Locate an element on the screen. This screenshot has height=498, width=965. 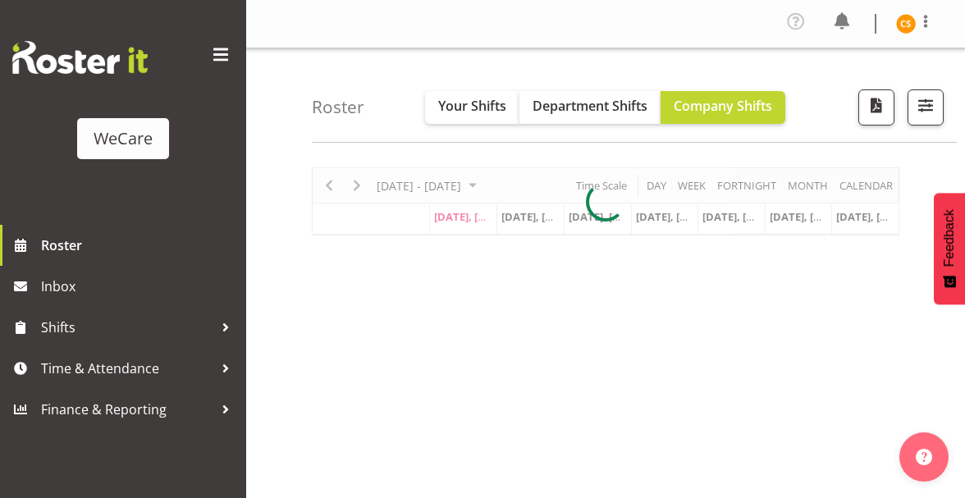
span: Shifts is located at coordinates (127, 327).